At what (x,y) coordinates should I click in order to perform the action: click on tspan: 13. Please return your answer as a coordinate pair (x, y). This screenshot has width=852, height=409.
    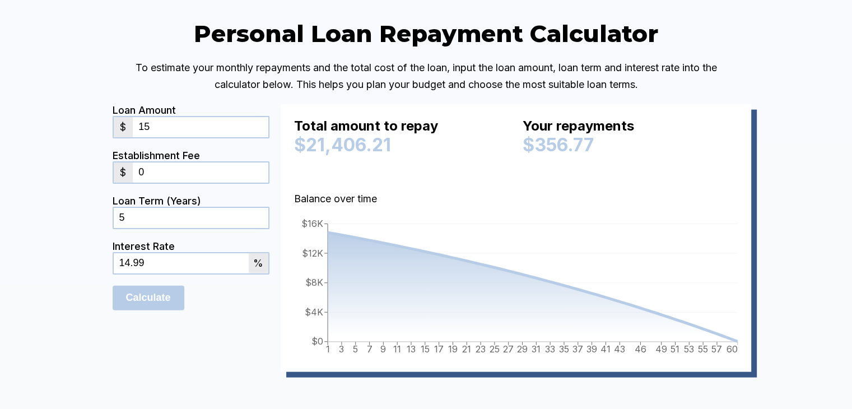
    Looking at the image, I should click on (411, 349).